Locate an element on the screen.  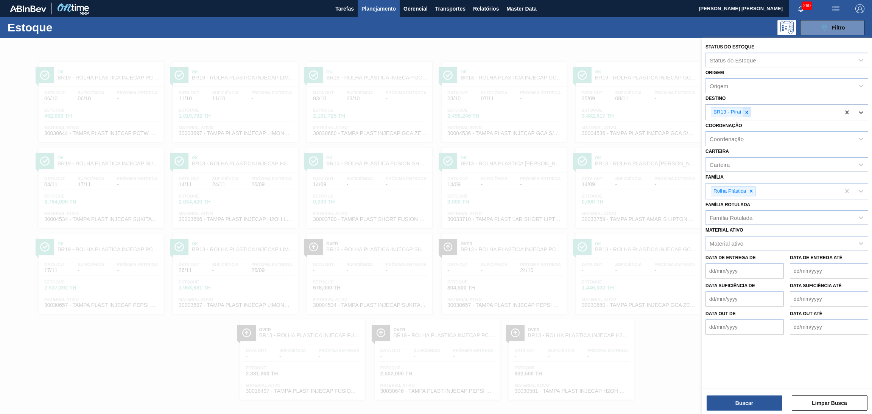
div: Coordenação is located at coordinates (727, 139).